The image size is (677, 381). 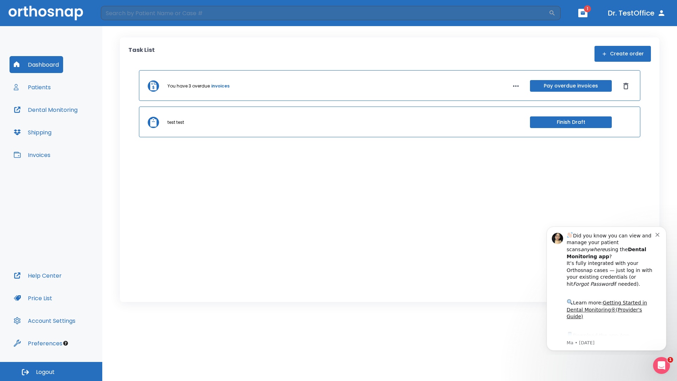 What do you see at coordinates (75, 43) in the screenshot?
I see `div: Did you know you can view and manage your patient scans using the ? It’s fully integrated with yo...` at bounding box center [75, 43].